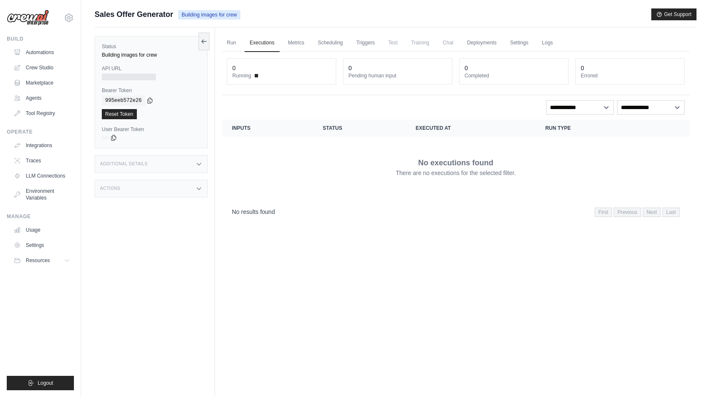  What do you see at coordinates (627, 212) in the screenshot?
I see `span: Previous` at bounding box center [627, 212].